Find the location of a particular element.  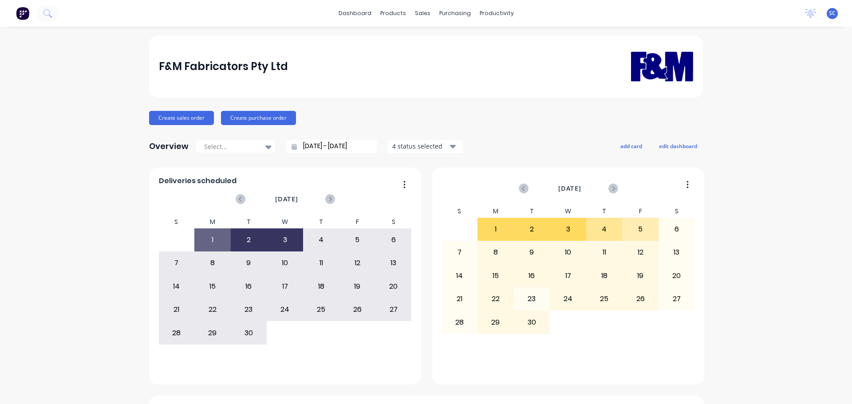

div: purchasing is located at coordinates (455, 13).